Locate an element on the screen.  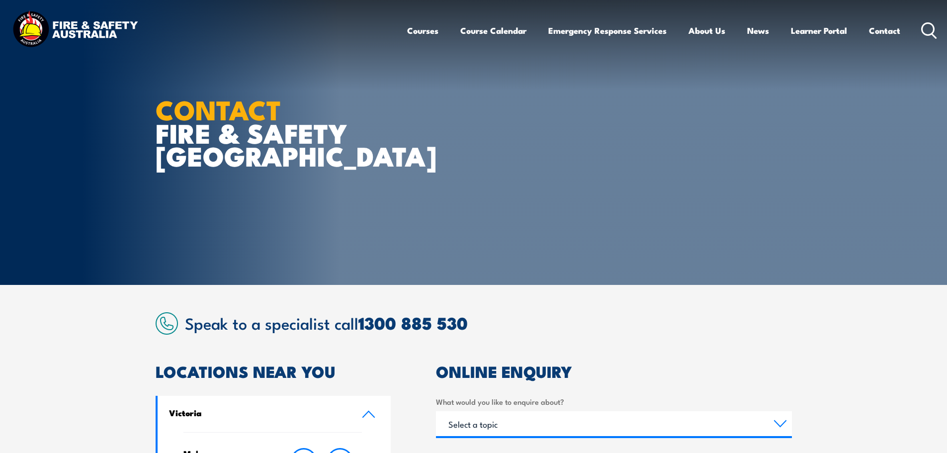
a: Courses is located at coordinates (423, 30).